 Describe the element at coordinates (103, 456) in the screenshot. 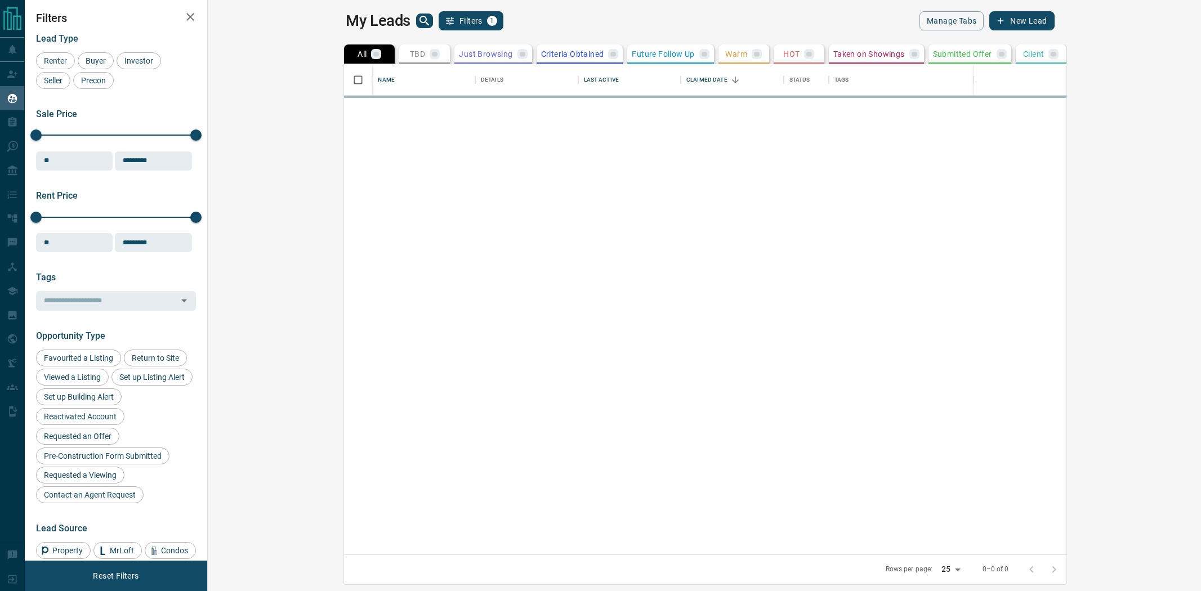

I see `span: Pre-Construction Form Submitted` at that location.